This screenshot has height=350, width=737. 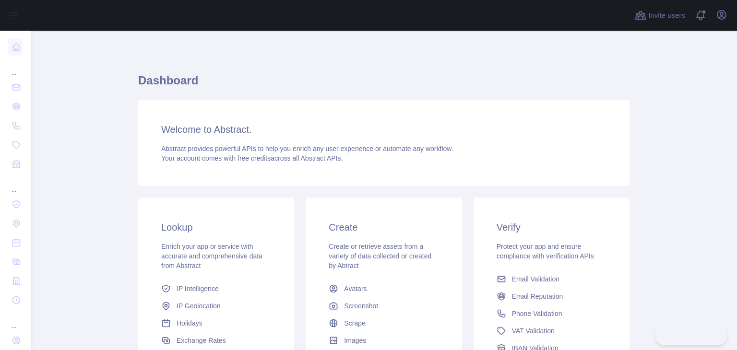 I want to click on span: Create or retrieve assets from a variety of data collected or created by Abtract, so click(x=380, y=256).